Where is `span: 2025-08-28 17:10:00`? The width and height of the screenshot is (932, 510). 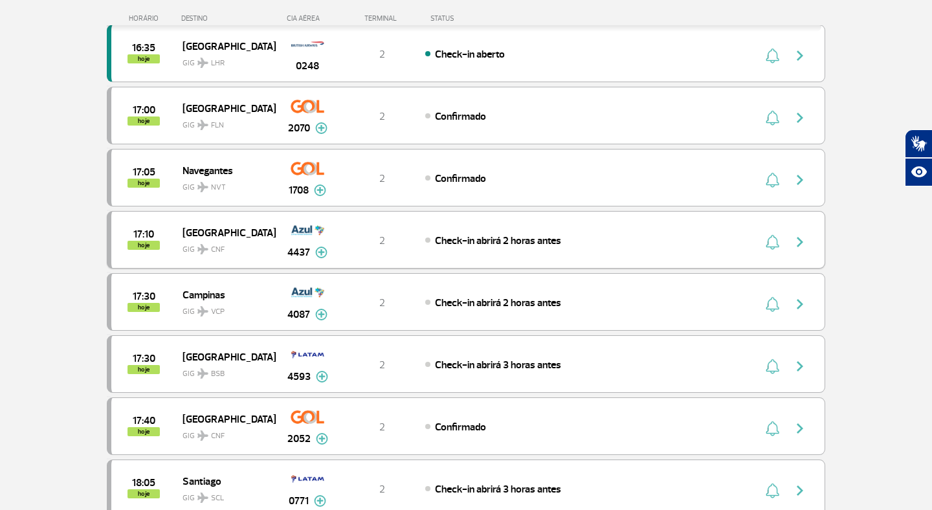
span: 2025-08-28 17:10:00 is located at coordinates (144, 234).